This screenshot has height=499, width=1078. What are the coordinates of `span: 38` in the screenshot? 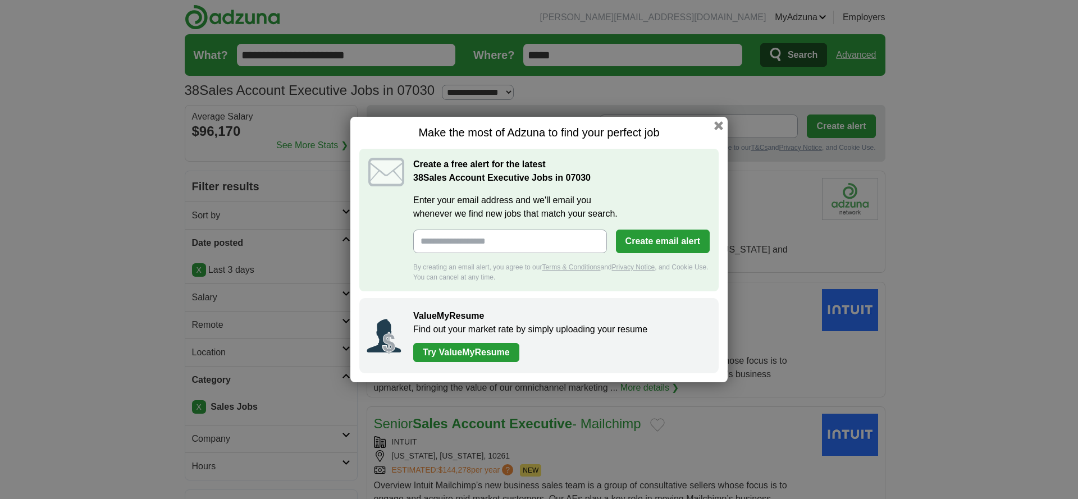 It's located at (418, 178).